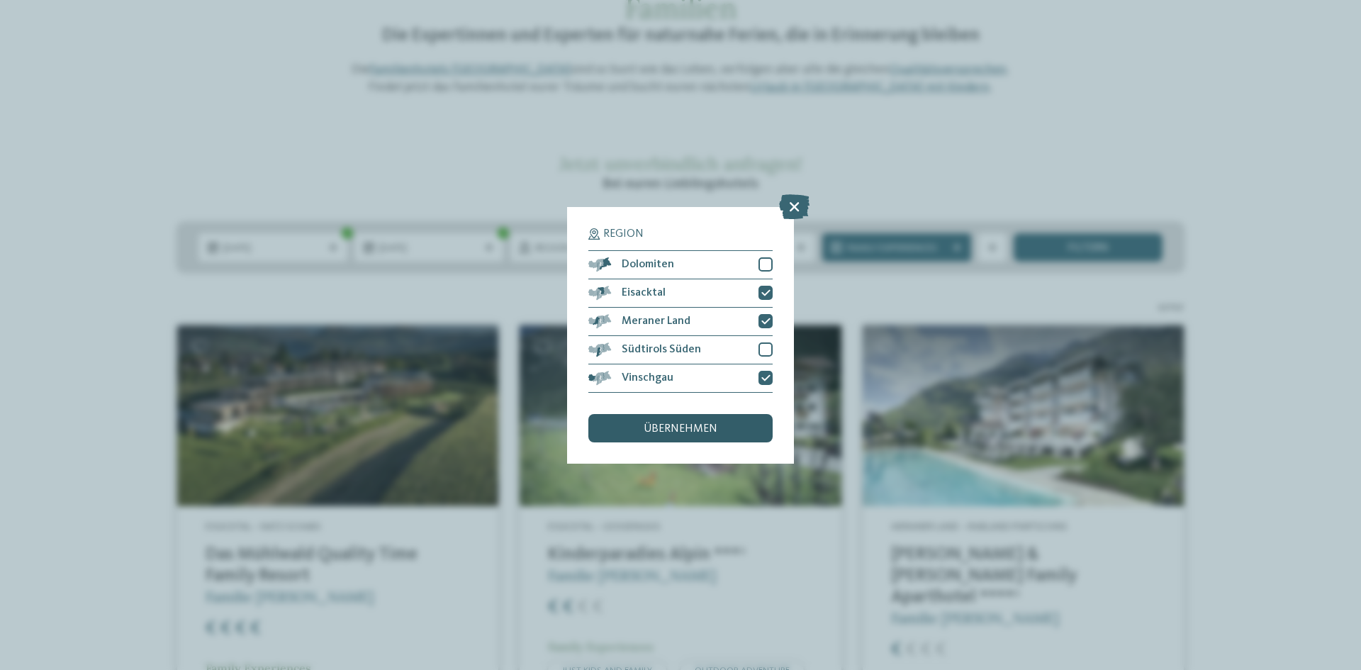 This screenshot has width=1361, height=670. I want to click on span: Südtirols Süden, so click(661, 350).